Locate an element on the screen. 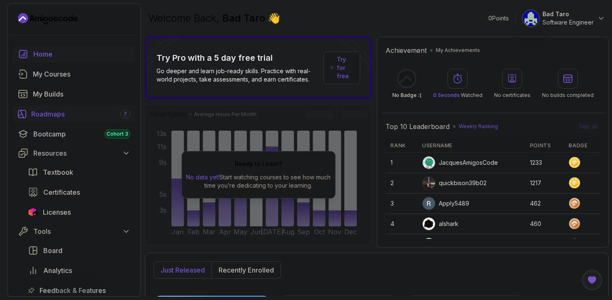  div: quickbison39b02 is located at coordinates (454, 183).